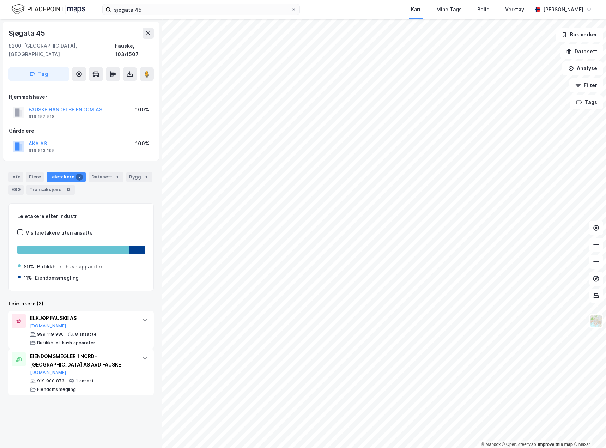 Image resolution: width=606 pixels, height=448 pixels. What do you see at coordinates (416, 10) in the screenshot?
I see `div: Kart` at bounding box center [416, 10].